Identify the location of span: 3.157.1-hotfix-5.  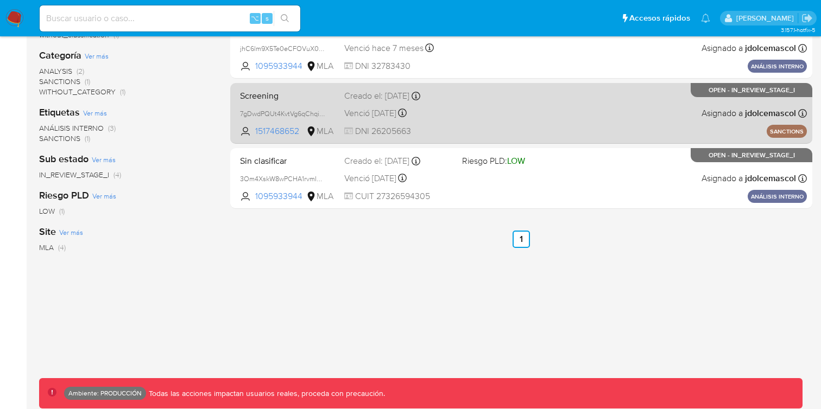
(798, 30).